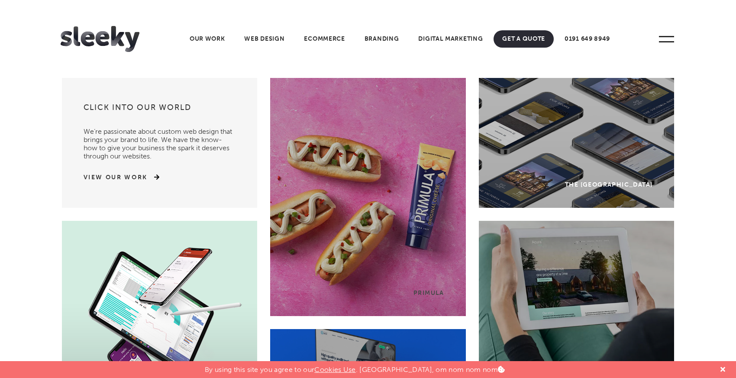 The image size is (736, 378). Describe the element at coordinates (450, 39) in the screenshot. I see `a: Digital Marketing` at that location.